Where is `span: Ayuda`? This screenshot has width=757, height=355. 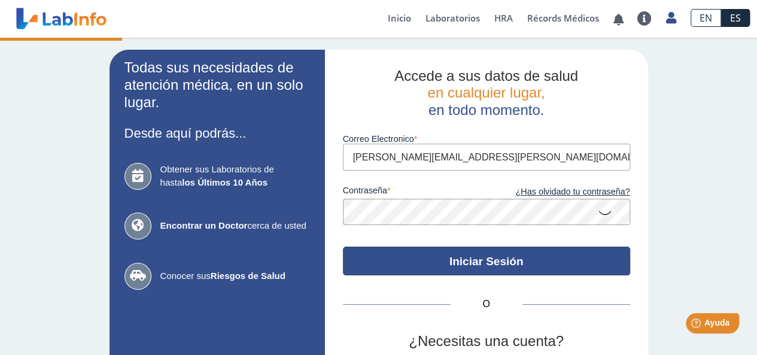 span: Ayuda is located at coordinates (66, 14).